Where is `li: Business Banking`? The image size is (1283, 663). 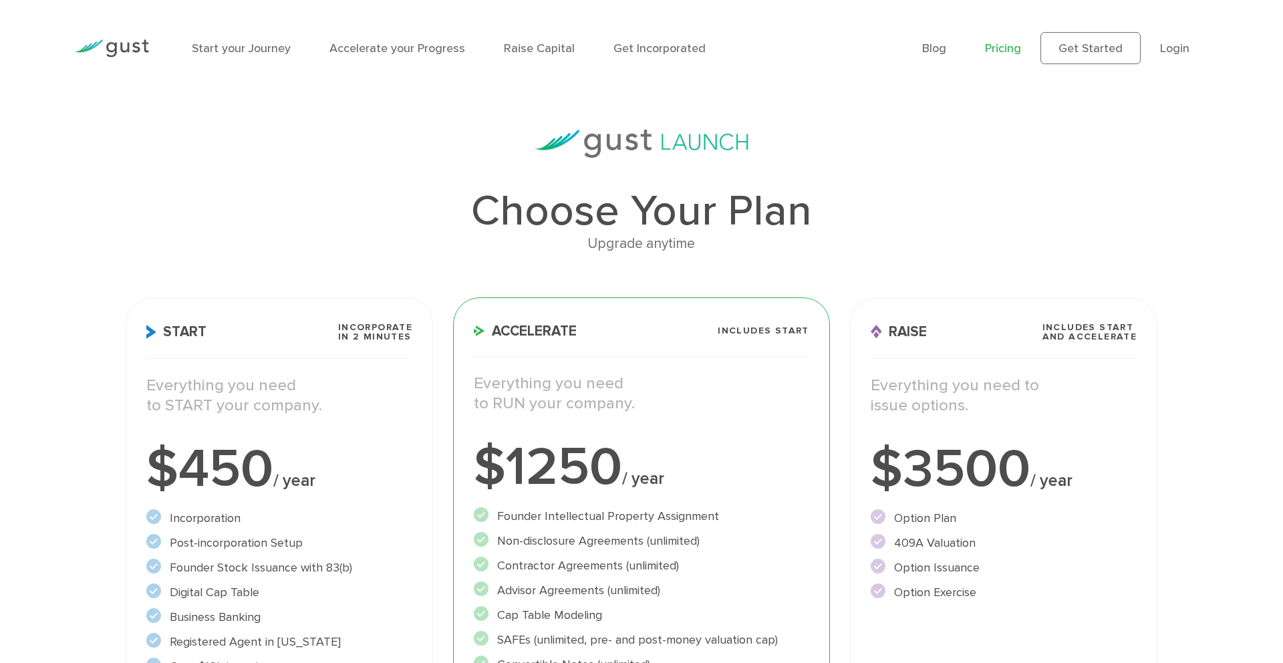 li: Business Banking is located at coordinates (279, 617).